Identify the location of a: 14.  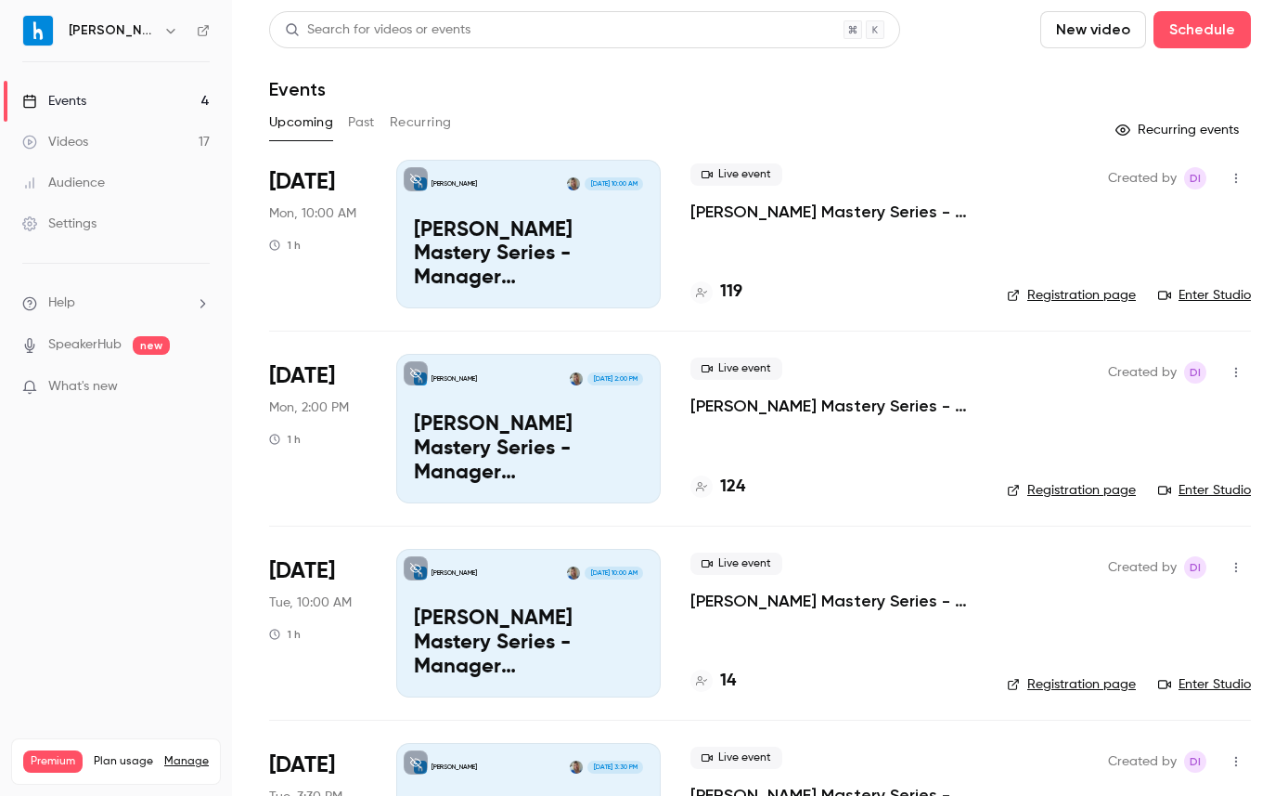
(713, 680).